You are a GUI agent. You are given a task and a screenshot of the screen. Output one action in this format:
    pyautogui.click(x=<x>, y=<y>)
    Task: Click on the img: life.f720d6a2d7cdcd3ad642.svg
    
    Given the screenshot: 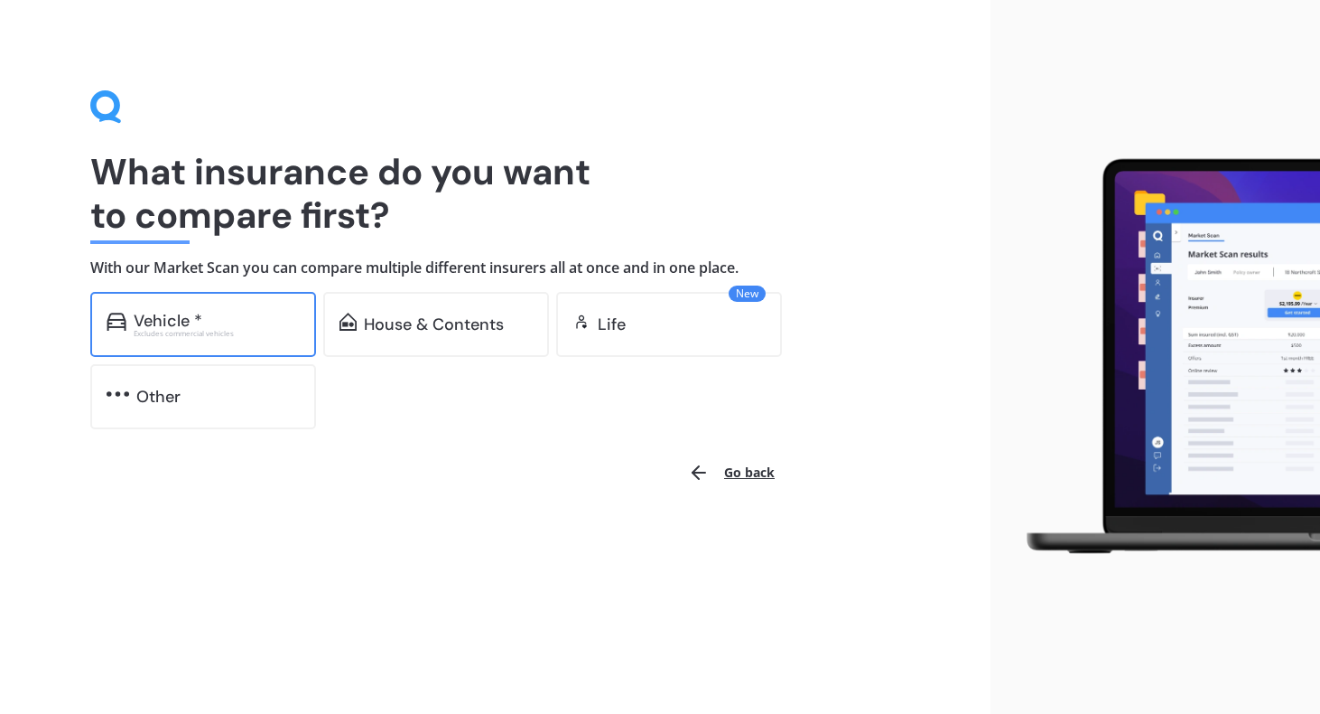 What is the action you would take?
    pyautogui.click(x=582, y=322)
    